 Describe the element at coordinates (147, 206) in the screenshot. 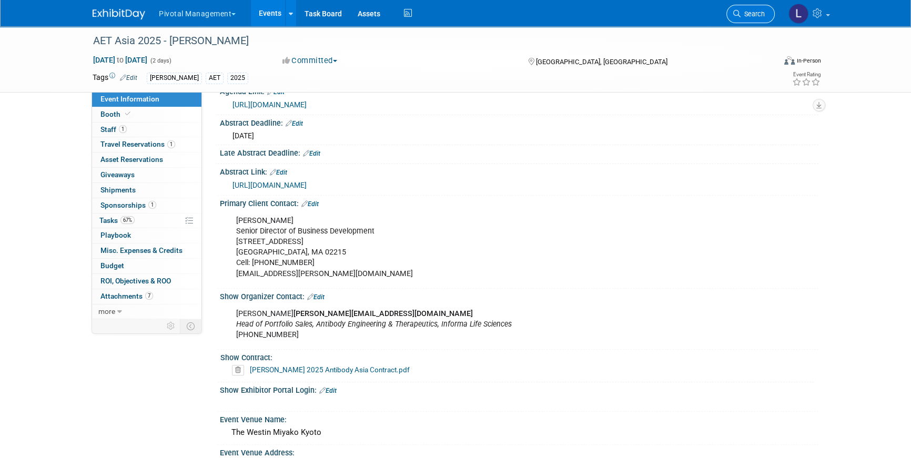

I see `a: Sponsorships1` at that location.